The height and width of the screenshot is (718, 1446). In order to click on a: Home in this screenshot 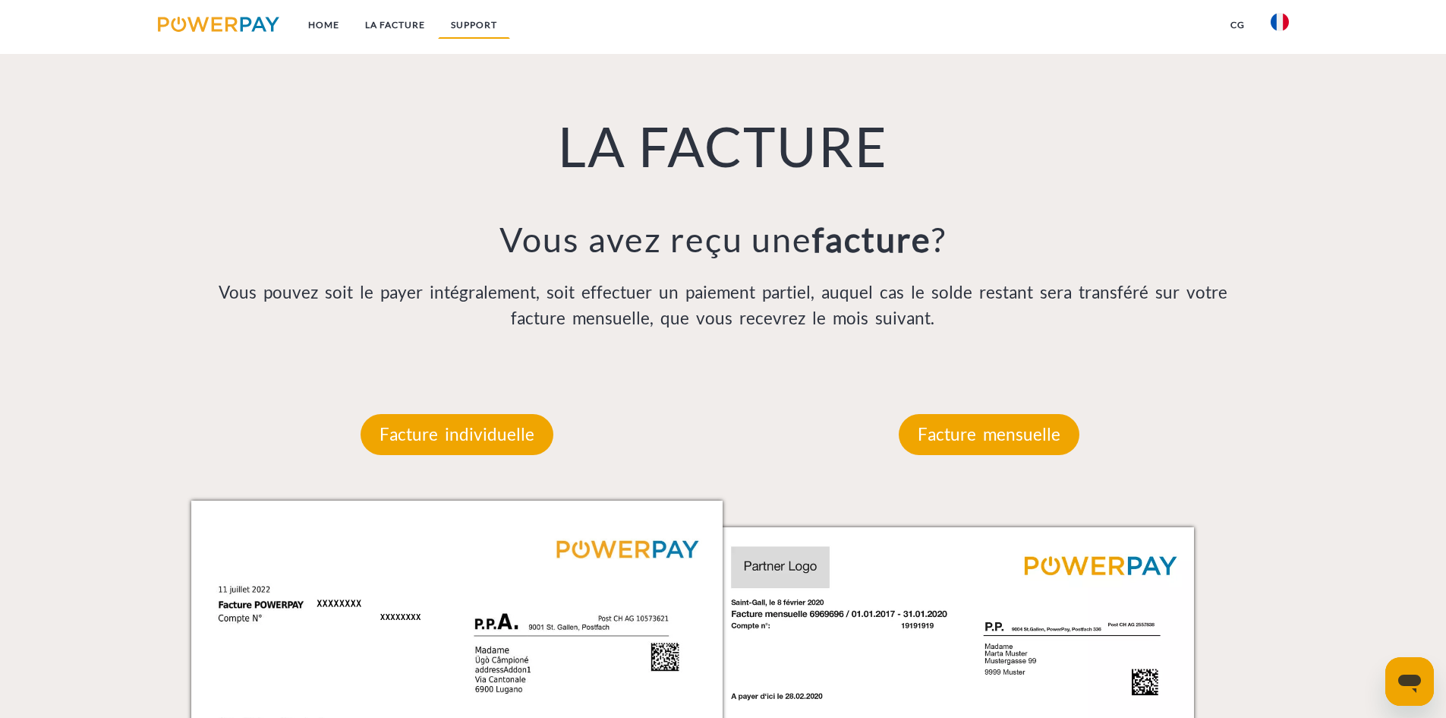, I will do `click(323, 25)`.